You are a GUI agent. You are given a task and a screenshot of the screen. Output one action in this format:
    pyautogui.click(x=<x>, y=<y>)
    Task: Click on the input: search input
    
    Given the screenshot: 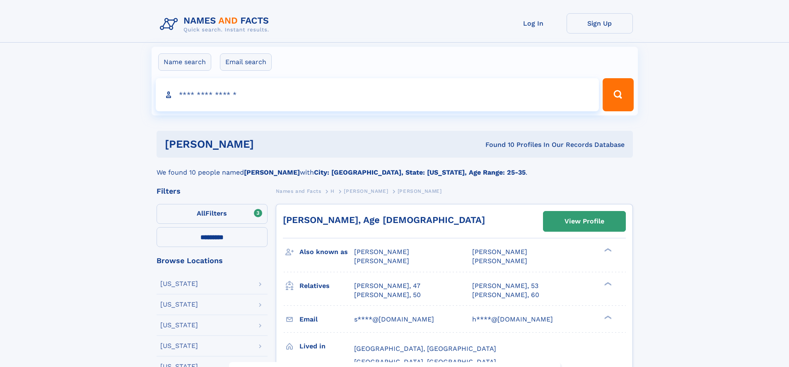 What is the action you would take?
    pyautogui.click(x=377, y=95)
    